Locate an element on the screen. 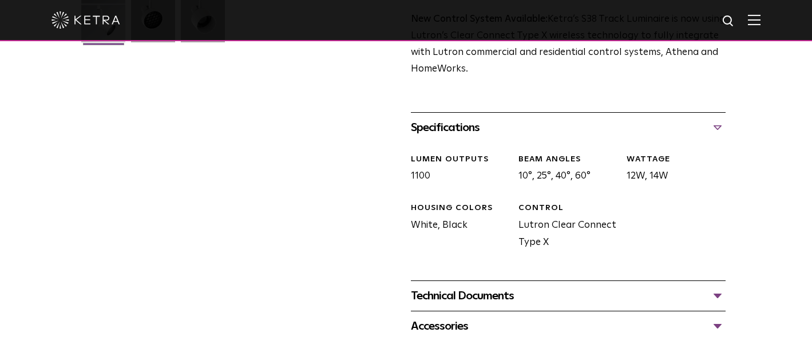  div: Lutron Clear Connect Type X is located at coordinates (563, 227).